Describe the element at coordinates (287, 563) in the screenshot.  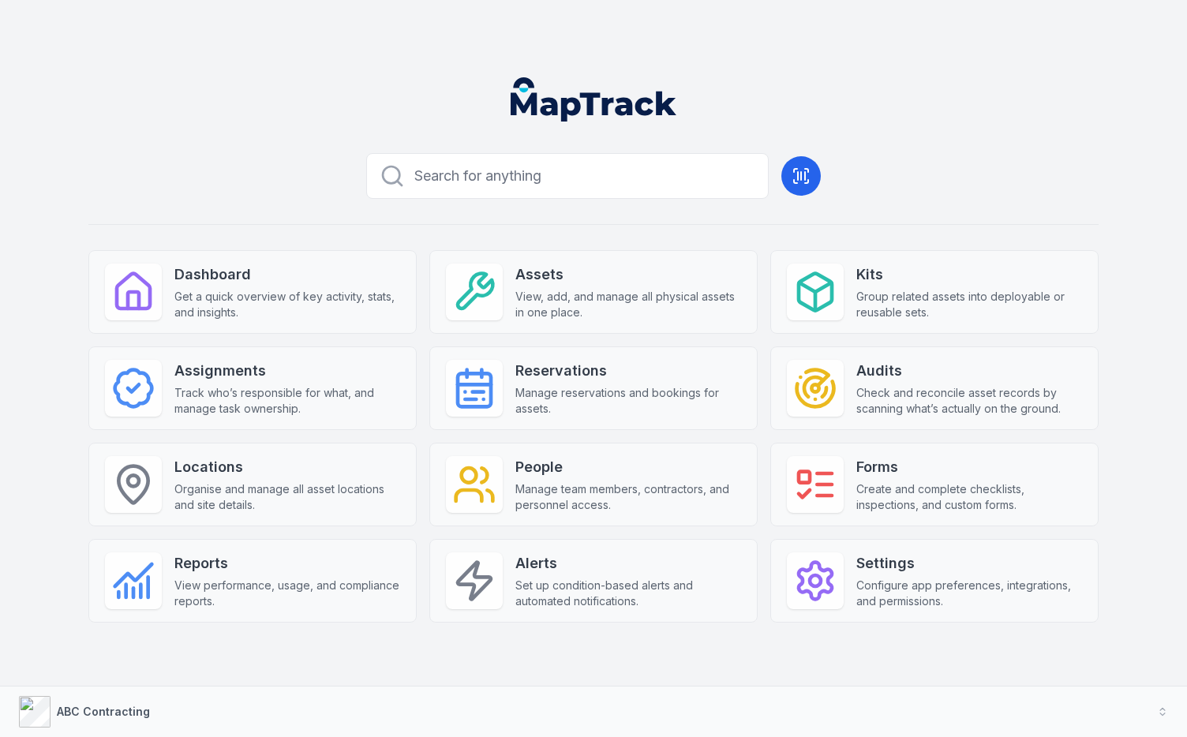
I see `strong: Reports` at that location.